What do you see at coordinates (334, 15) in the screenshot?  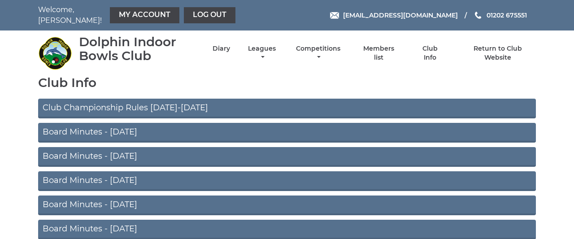 I see `img: Email` at bounding box center [334, 15].